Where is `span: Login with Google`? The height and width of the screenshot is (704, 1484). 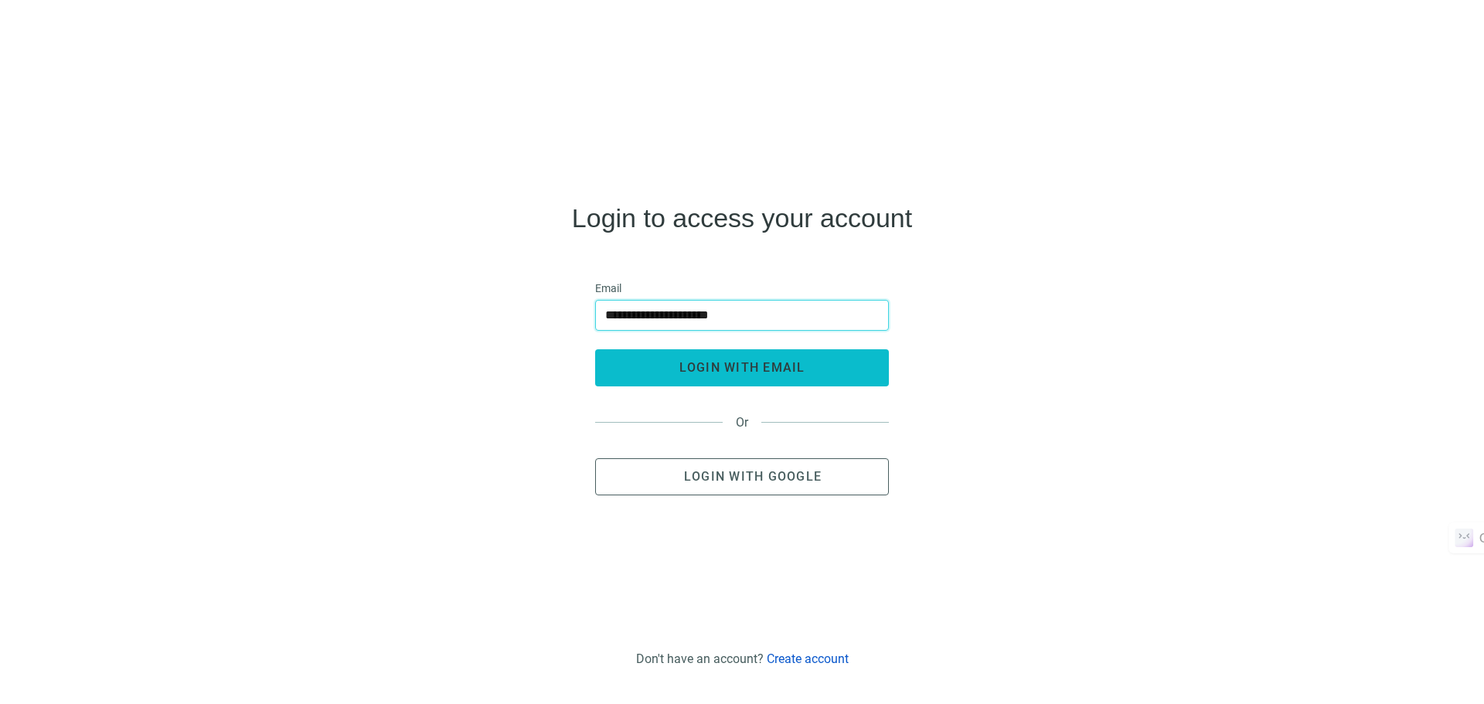 span: Login with Google is located at coordinates (753, 476).